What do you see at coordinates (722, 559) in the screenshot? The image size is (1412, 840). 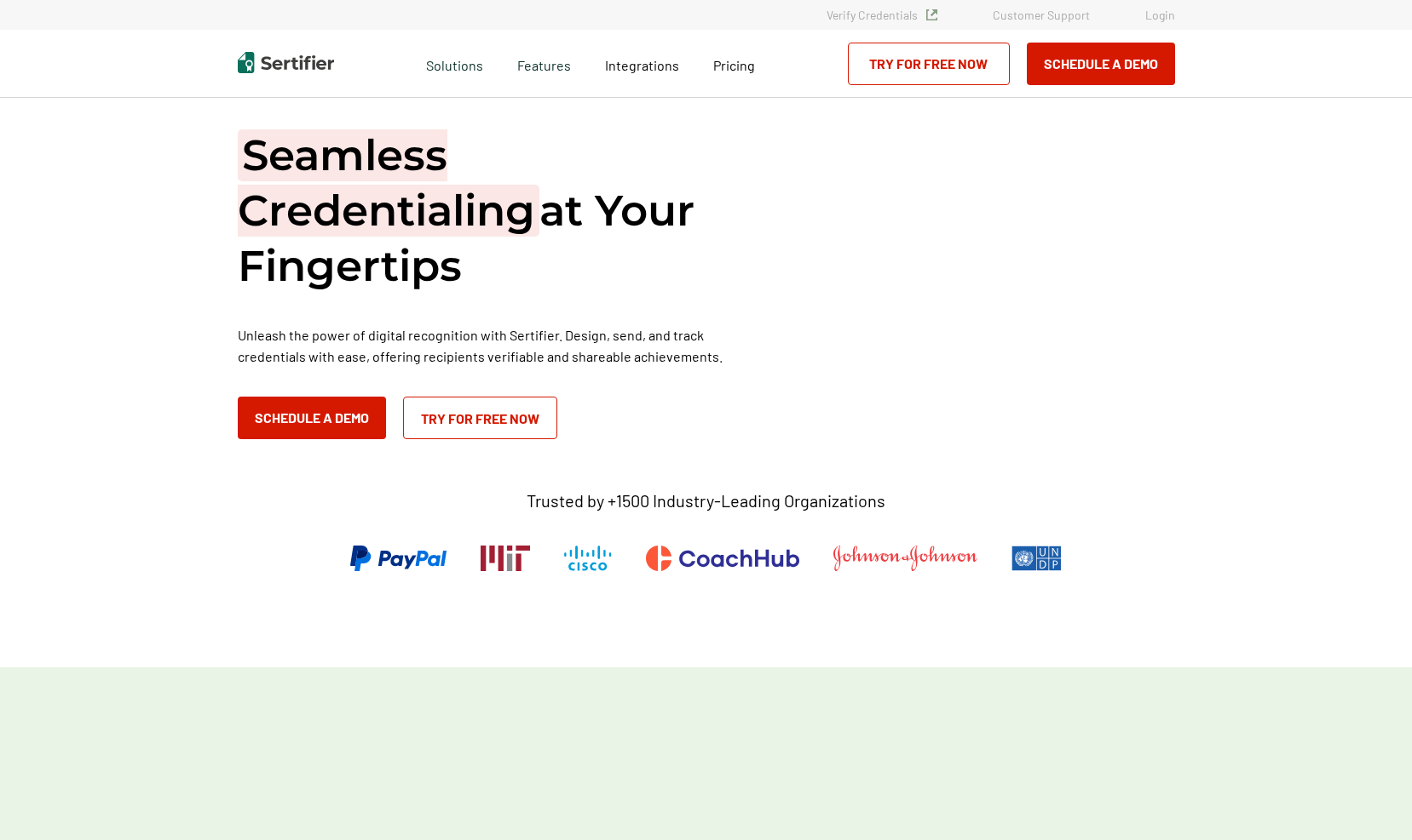 I see `img: CoachHub` at bounding box center [722, 559].